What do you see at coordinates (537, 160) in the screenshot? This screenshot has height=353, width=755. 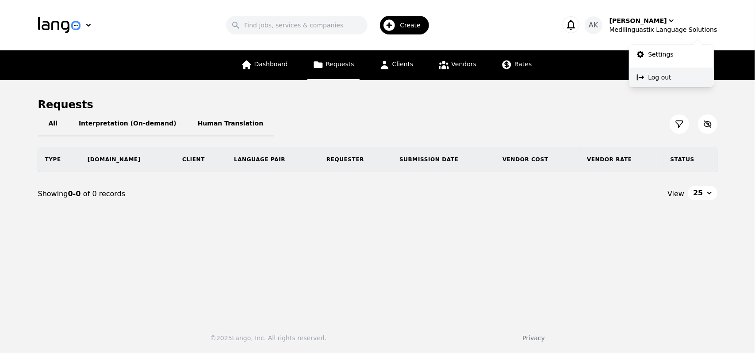 I see `th: Vendor Cost` at bounding box center [537, 160].